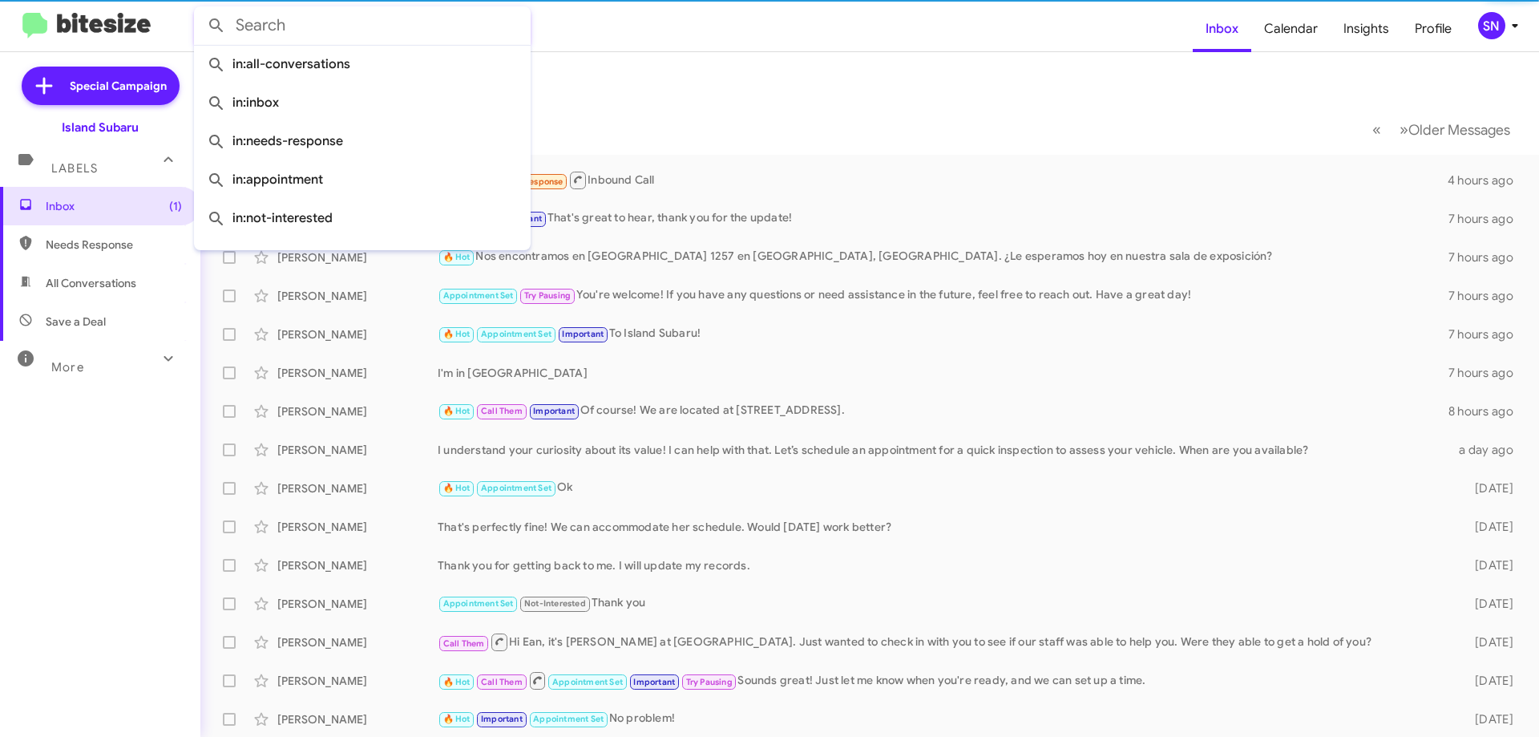  I want to click on span: Insights, so click(1366, 29).